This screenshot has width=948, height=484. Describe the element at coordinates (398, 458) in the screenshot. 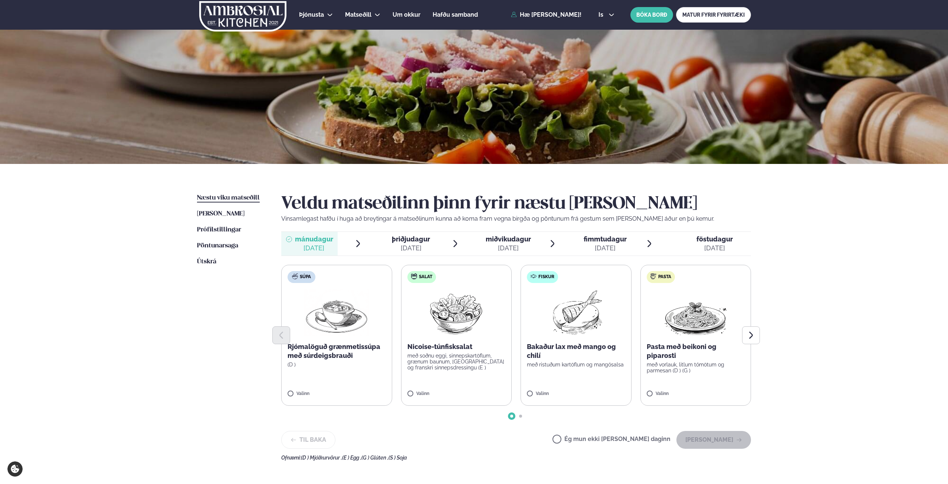

I see `span: (S ) Soja` at that location.